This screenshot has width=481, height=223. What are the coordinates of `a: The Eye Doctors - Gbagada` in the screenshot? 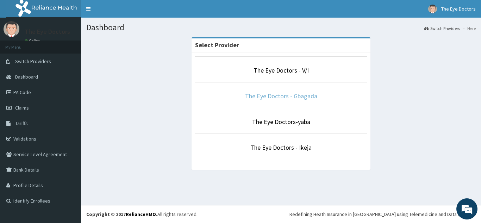 It's located at (281, 96).